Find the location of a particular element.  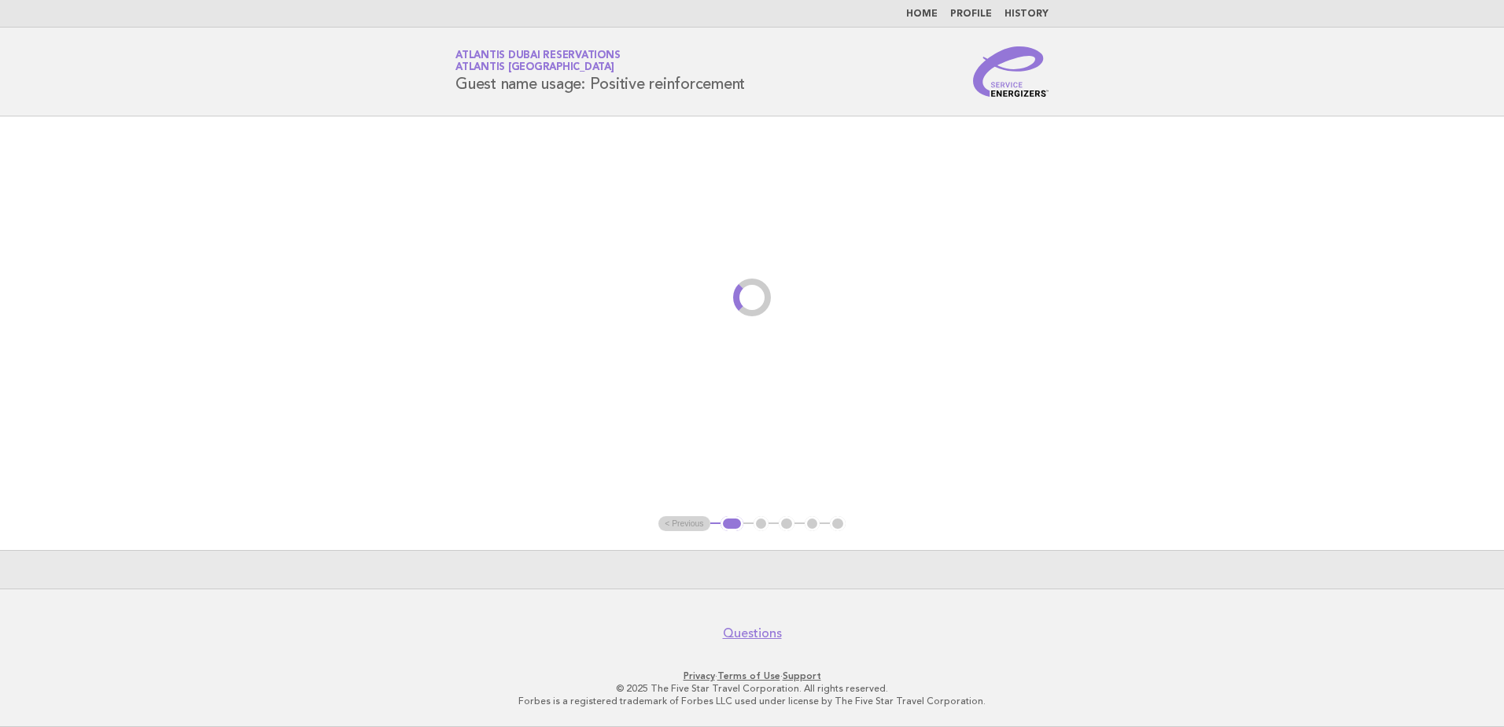

h1: Guest name usage: Positive reinforcement is located at coordinates (600, 72).